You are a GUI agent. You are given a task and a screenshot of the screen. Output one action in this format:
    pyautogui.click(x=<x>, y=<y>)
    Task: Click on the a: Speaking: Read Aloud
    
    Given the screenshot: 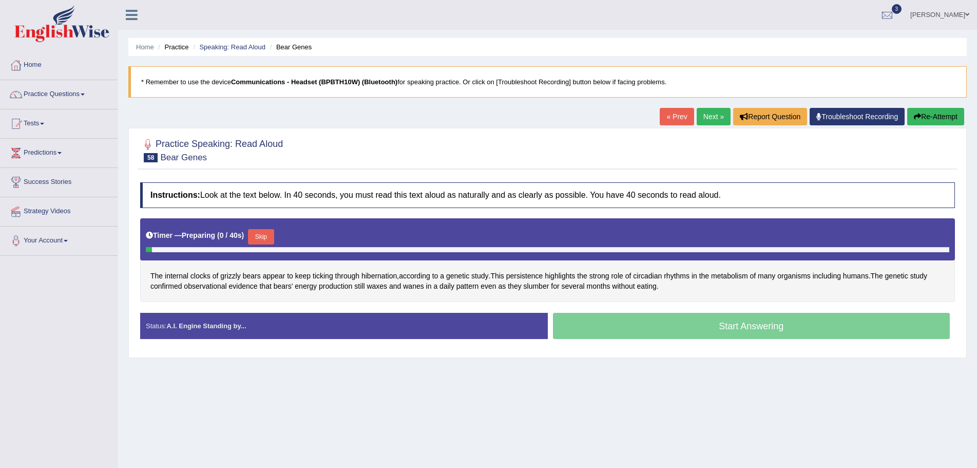 What is the action you would take?
    pyautogui.click(x=232, y=47)
    